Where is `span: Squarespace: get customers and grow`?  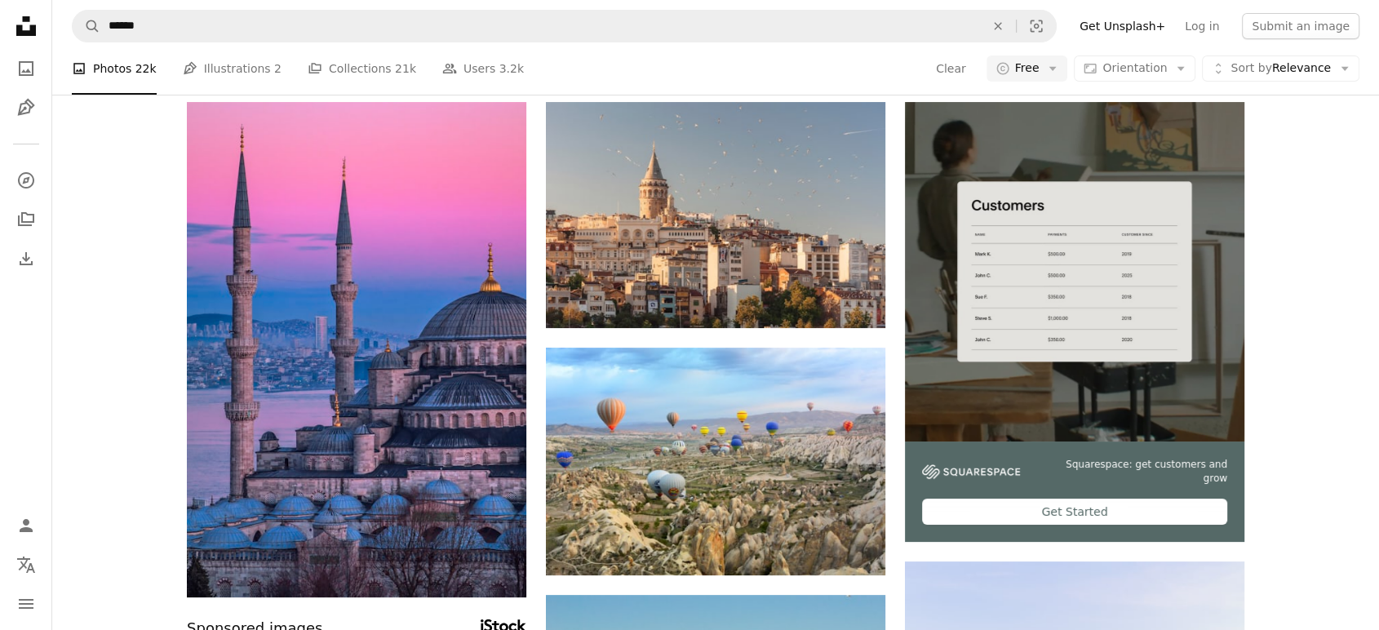 span: Squarespace: get customers and grow is located at coordinates (1133, 472).